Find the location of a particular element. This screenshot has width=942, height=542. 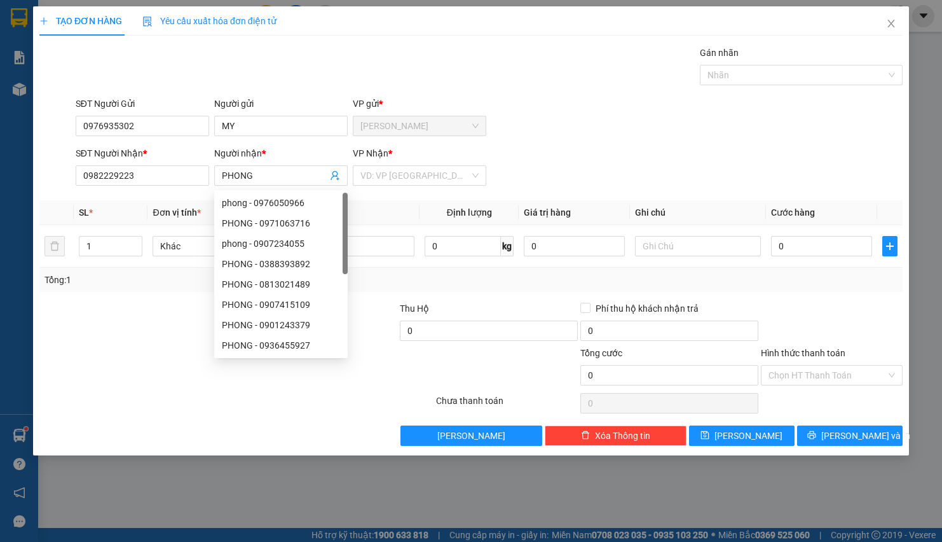

span: Khác is located at coordinates (216, 246).